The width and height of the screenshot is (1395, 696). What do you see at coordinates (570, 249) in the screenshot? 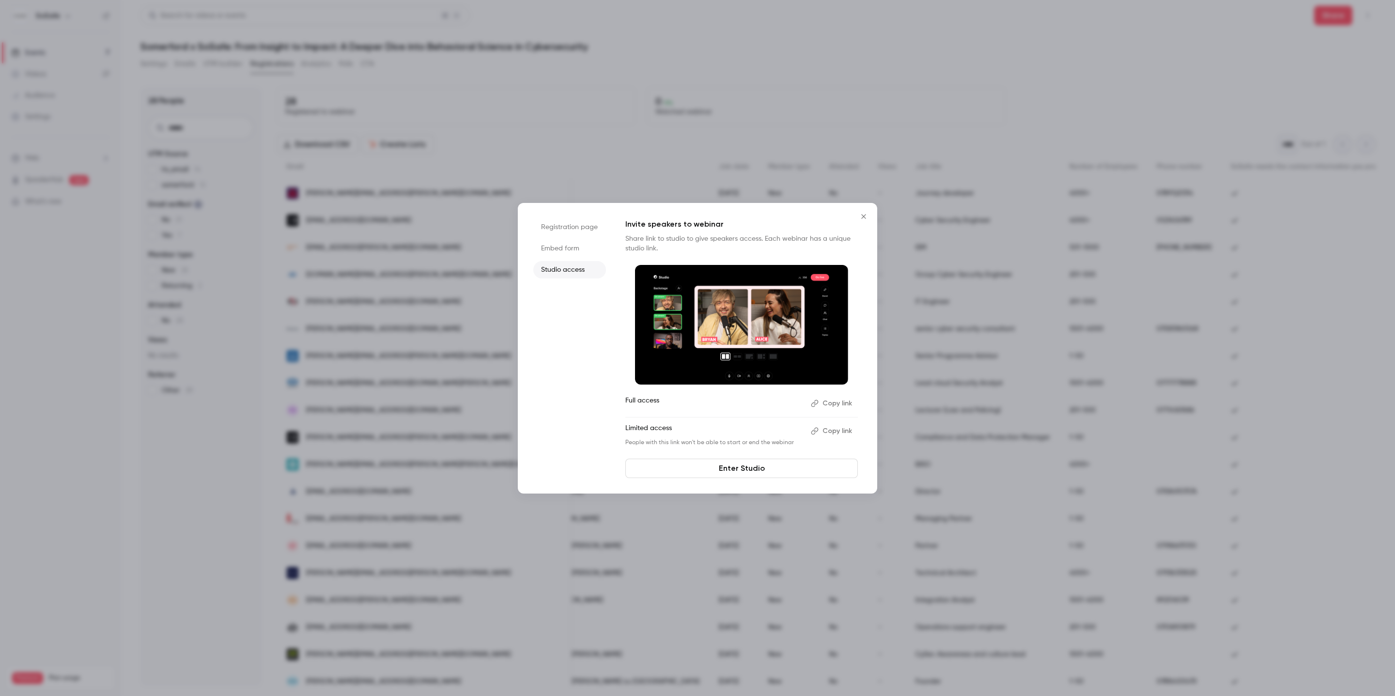
I see `li: Embed form` at bounding box center [570, 249].